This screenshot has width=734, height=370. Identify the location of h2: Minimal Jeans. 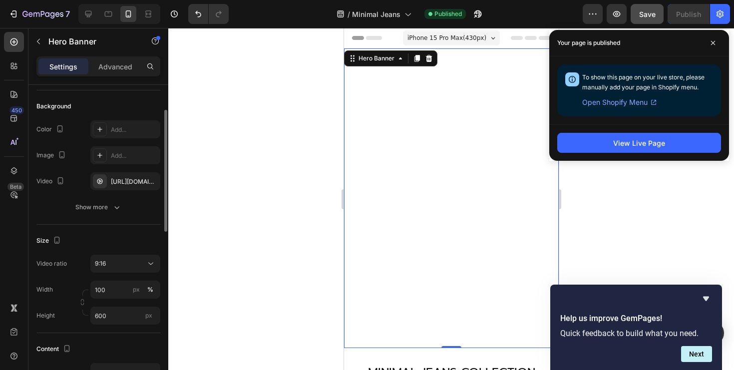
(107, 157).